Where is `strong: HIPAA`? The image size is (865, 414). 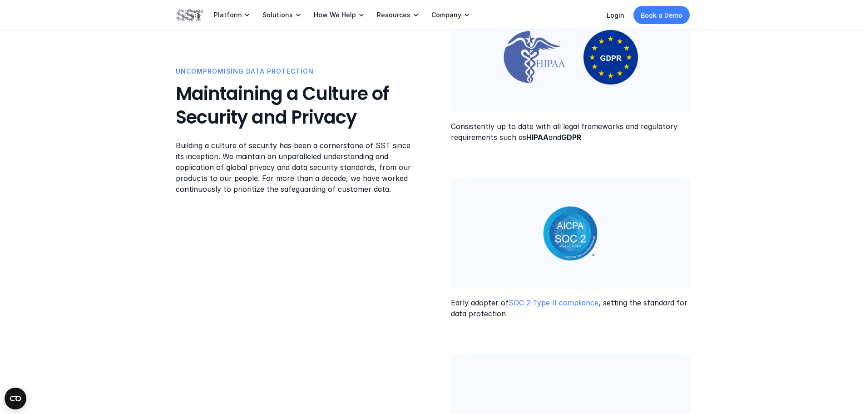 strong: HIPAA is located at coordinates (537, 137).